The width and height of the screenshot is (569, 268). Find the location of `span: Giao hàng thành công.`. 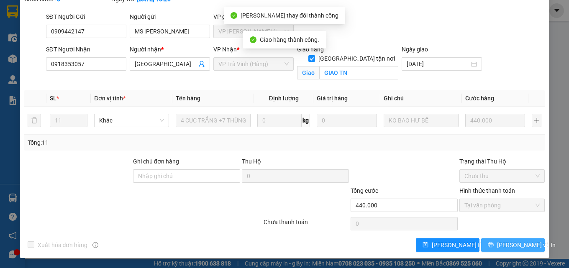

span: Giao hàng thành công. is located at coordinates (290, 40).